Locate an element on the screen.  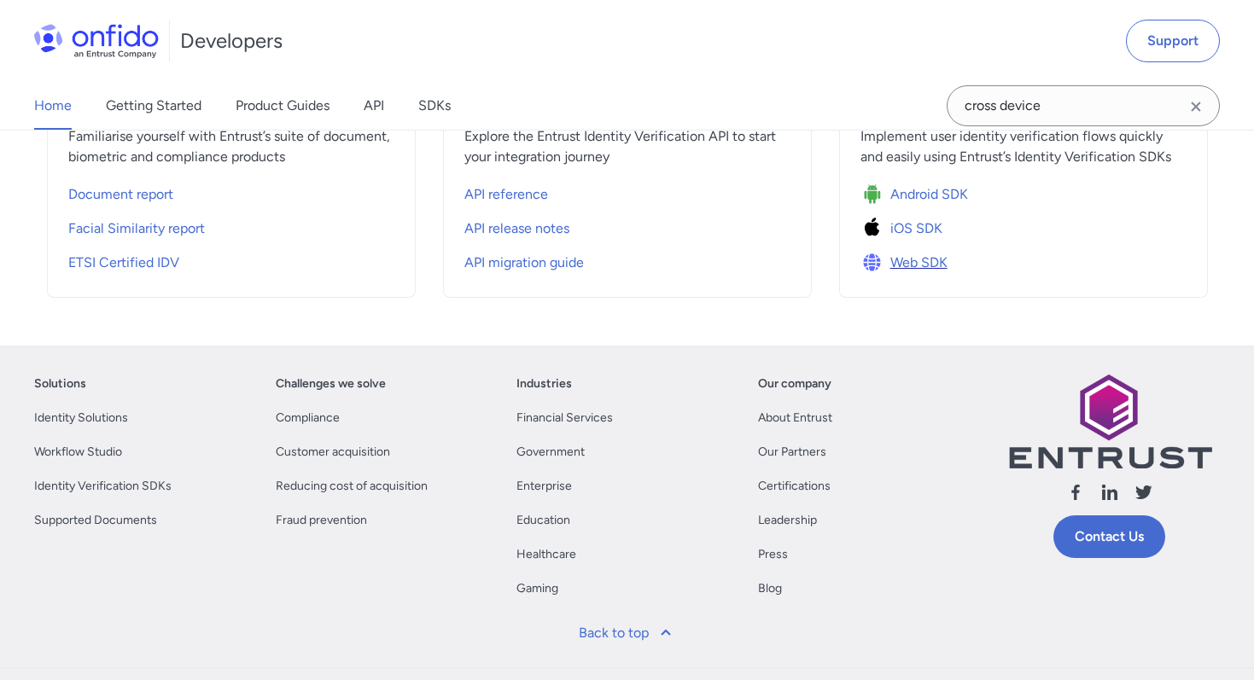
a: Identity Verification SDKs is located at coordinates (102, 487).